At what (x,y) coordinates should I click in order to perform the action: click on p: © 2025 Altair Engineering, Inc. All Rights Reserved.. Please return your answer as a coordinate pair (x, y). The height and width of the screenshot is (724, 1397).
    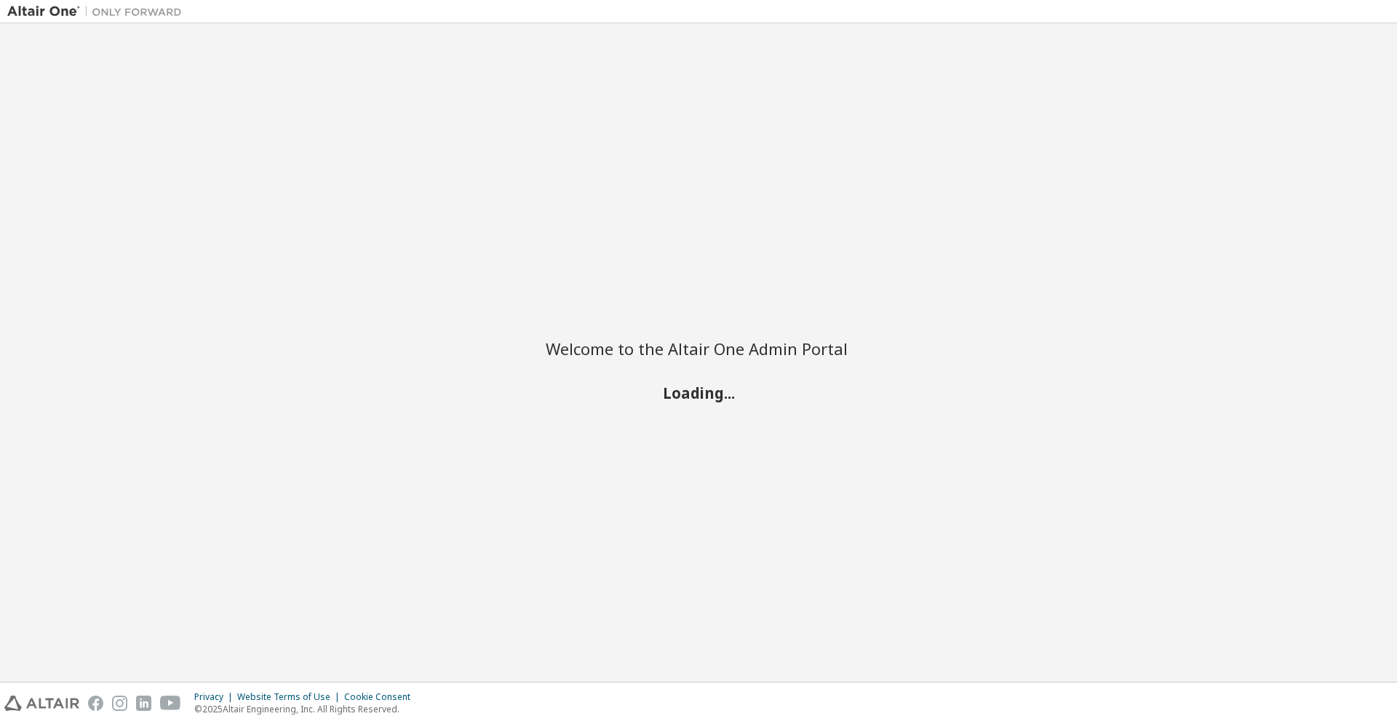
    Looking at the image, I should click on (306, 709).